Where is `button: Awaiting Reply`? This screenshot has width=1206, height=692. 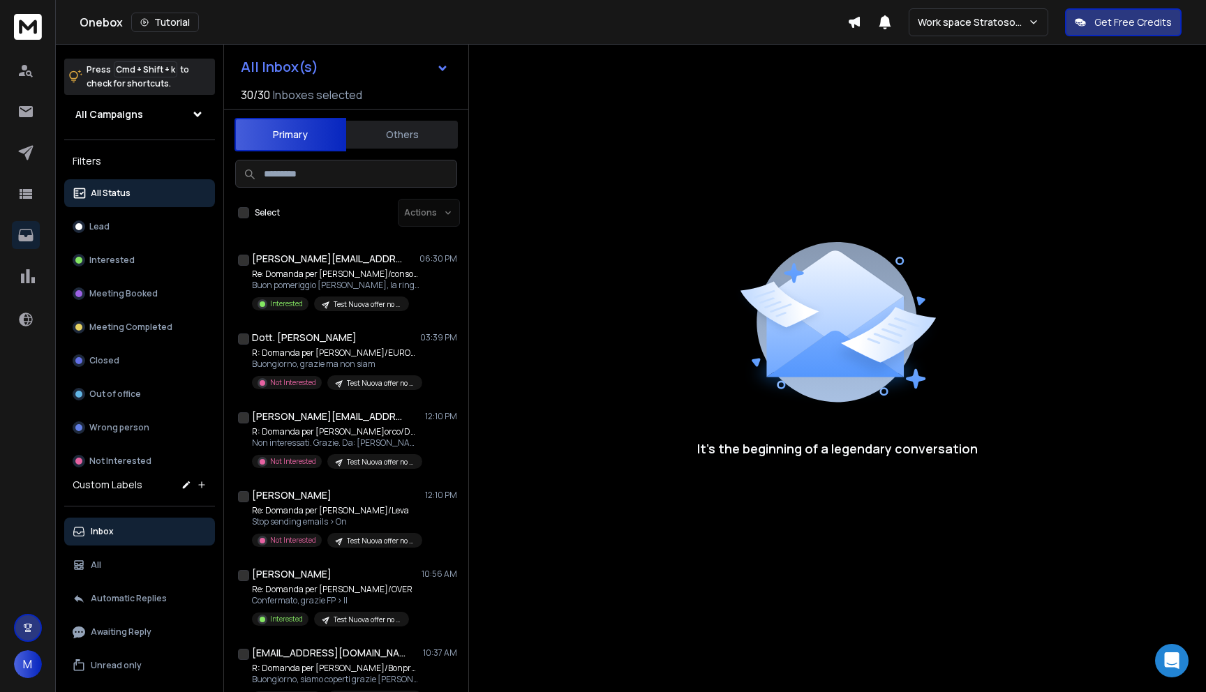 button: Awaiting Reply is located at coordinates (140, 632).